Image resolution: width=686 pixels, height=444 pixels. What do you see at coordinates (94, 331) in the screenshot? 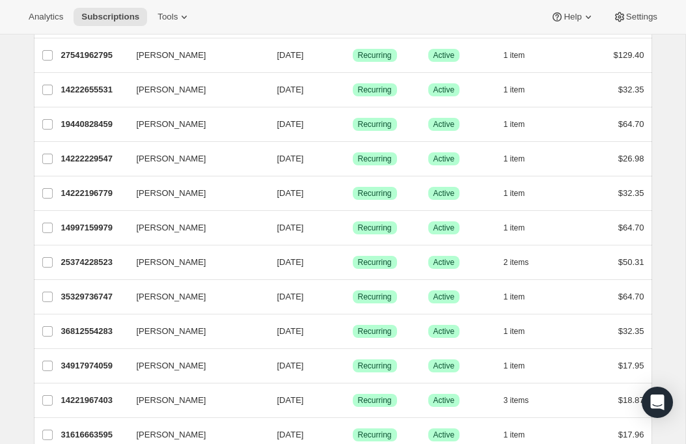
I see `p: 36812554283` at bounding box center [94, 331].